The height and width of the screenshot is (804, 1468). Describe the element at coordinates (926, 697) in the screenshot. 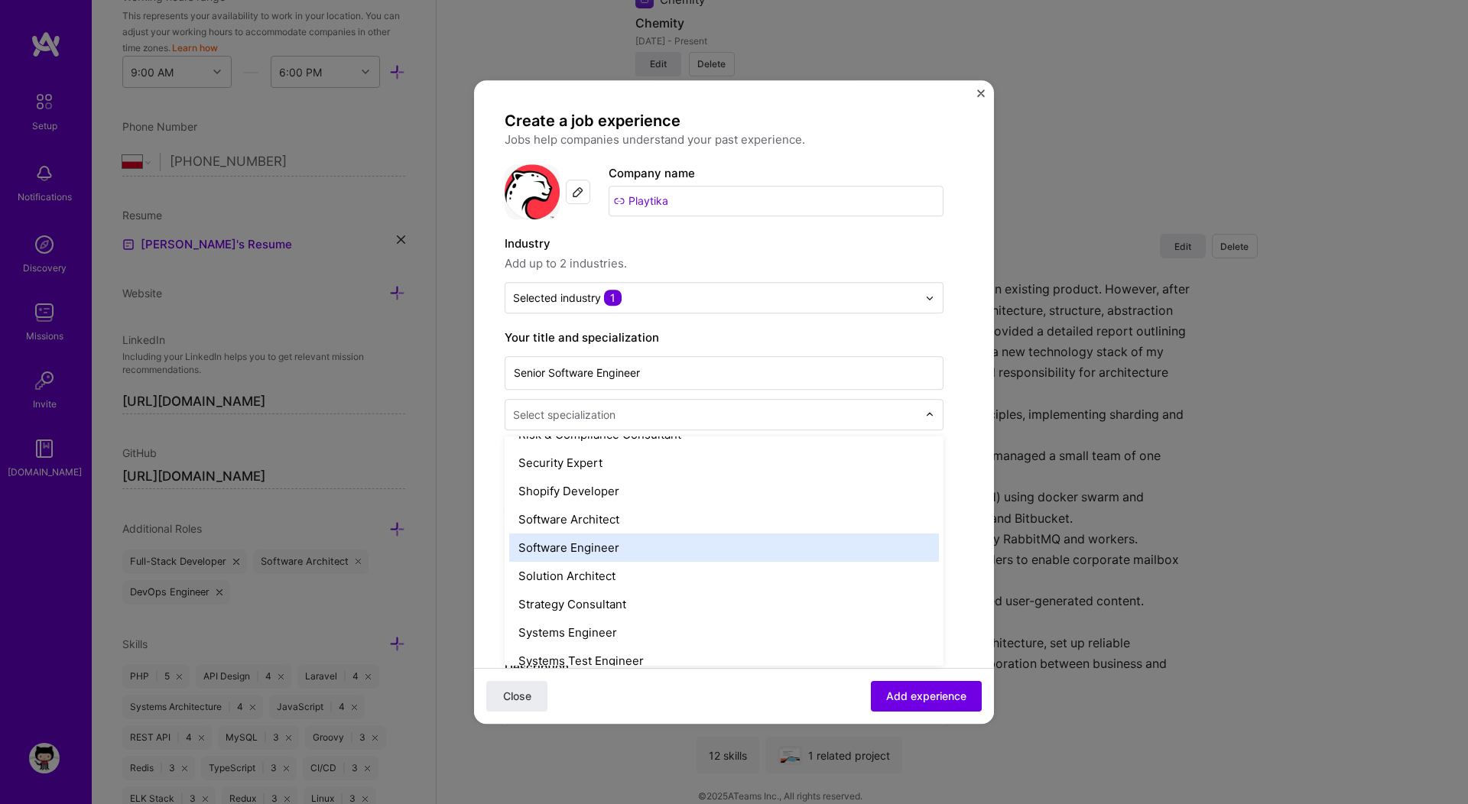

I see `button: Add experience` at that location.